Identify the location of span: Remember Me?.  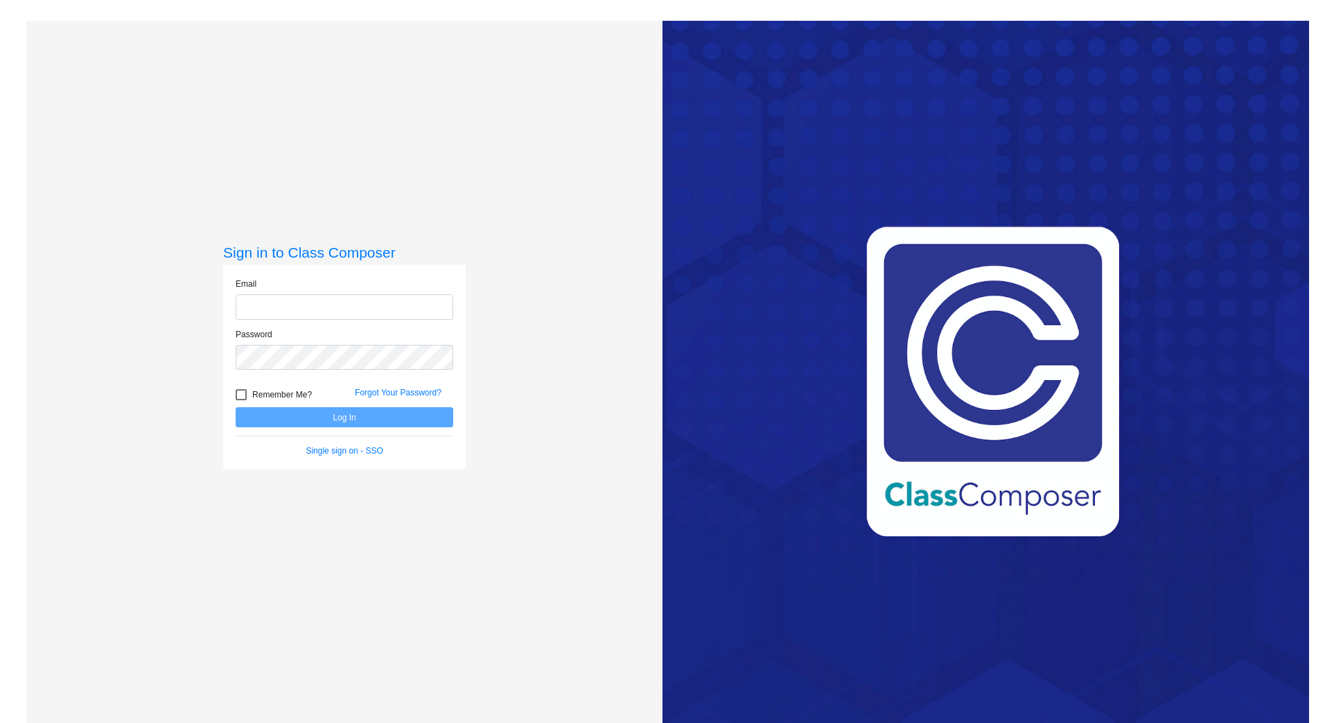
(282, 395).